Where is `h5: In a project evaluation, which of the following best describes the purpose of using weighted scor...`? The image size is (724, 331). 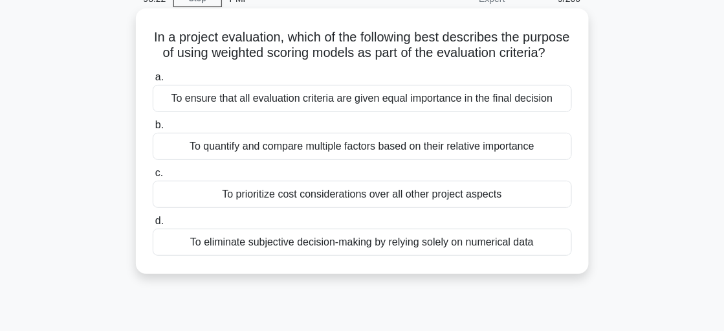 h5: In a project evaluation, which of the following best describes the purpose of using weighted scor... is located at coordinates (363, 45).